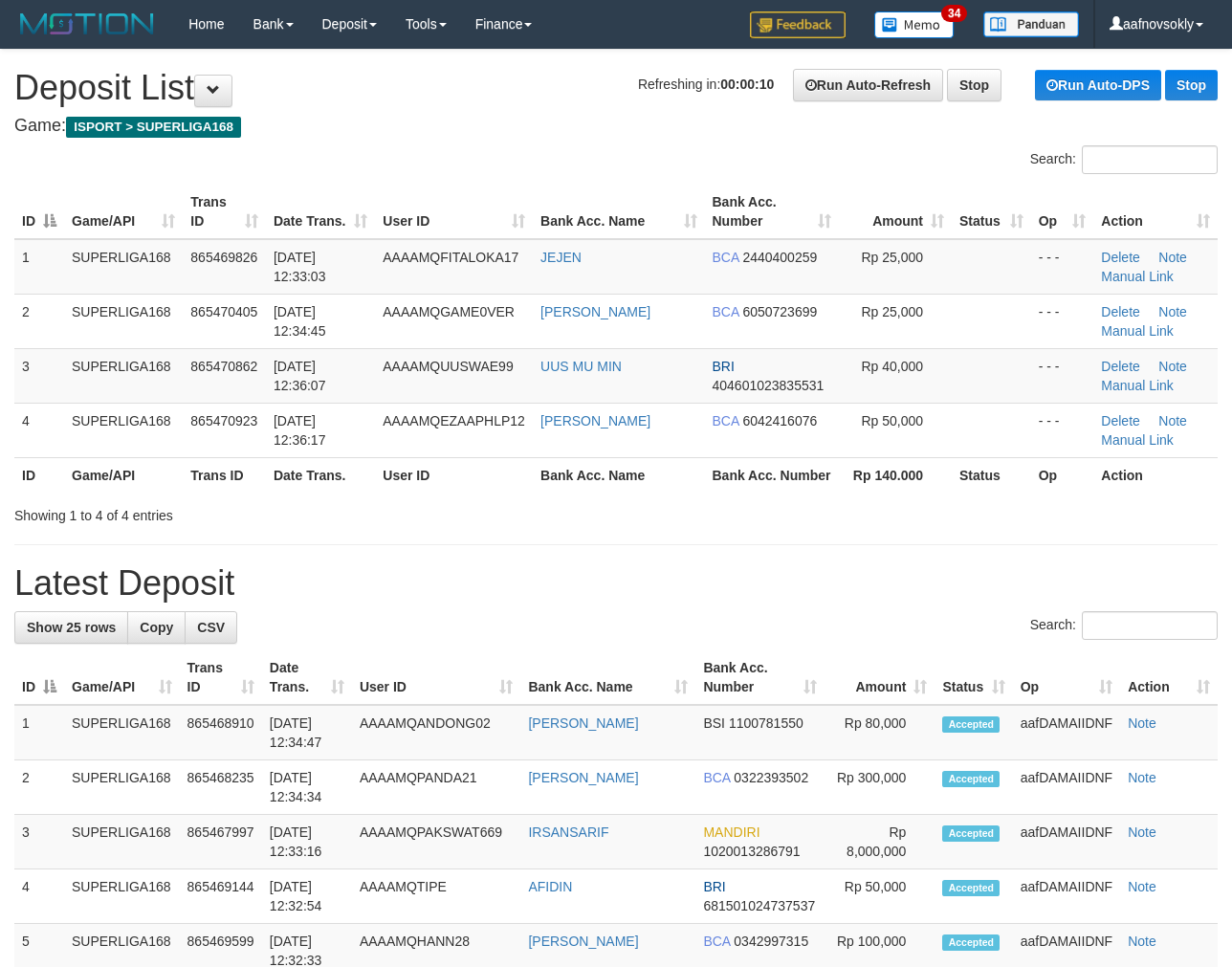 The image size is (1232, 967). I want to click on div: Showing 1 to 4 of 4 entries, so click(257, 512).